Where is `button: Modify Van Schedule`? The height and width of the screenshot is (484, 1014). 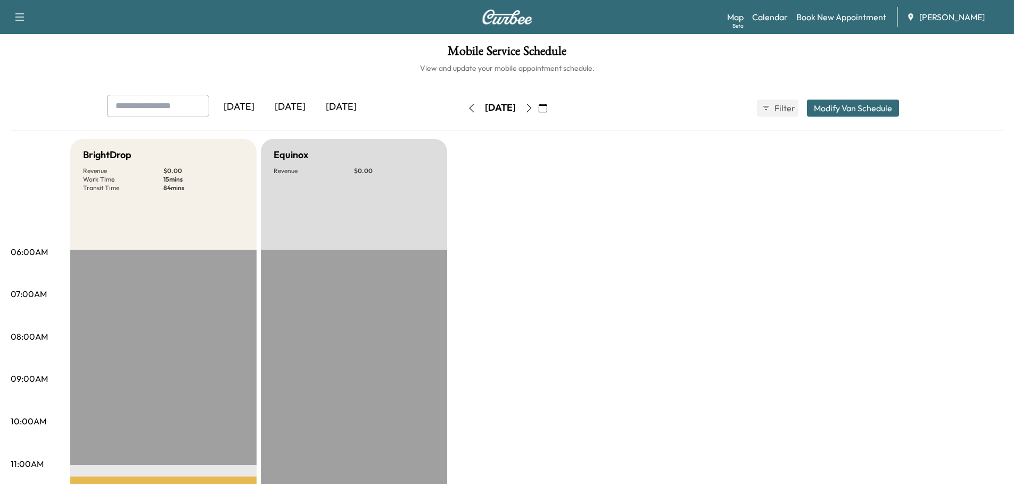 button: Modify Van Schedule is located at coordinates (853, 108).